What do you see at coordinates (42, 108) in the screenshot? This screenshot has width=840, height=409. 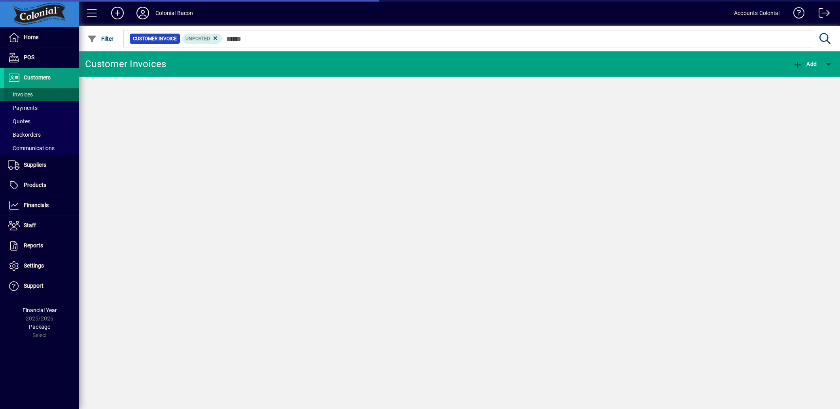 I see `a: Payments` at bounding box center [42, 108].